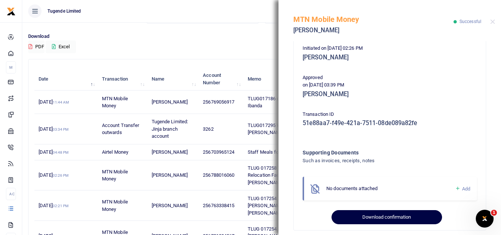 The image size is (501, 235). Describe the element at coordinates (221, 79) in the screenshot. I see `th: Account Number: activate to sort column ascending` at that location.